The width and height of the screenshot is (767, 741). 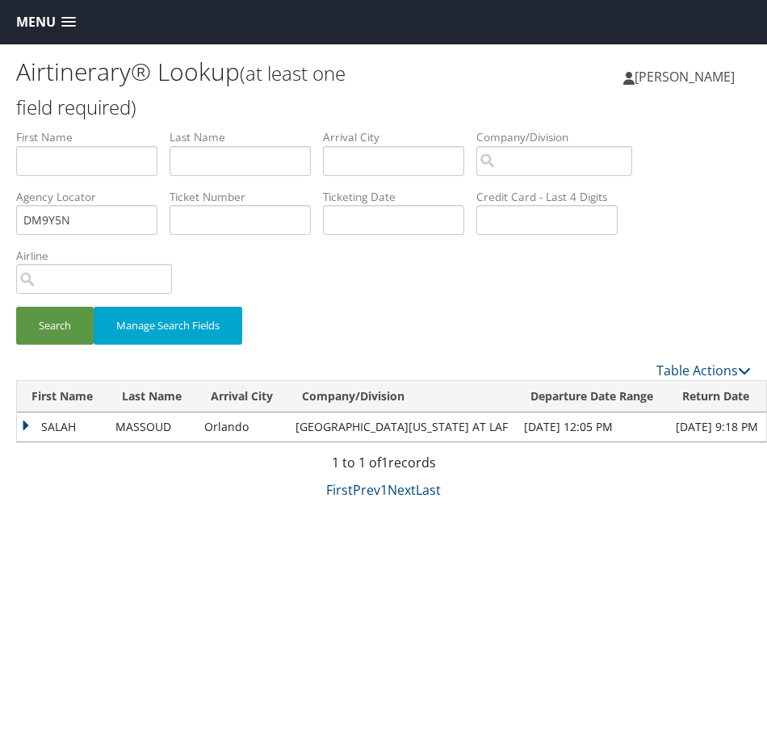 I want to click on label: Credit Card - Last 4 Digits, so click(x=553, y=197).